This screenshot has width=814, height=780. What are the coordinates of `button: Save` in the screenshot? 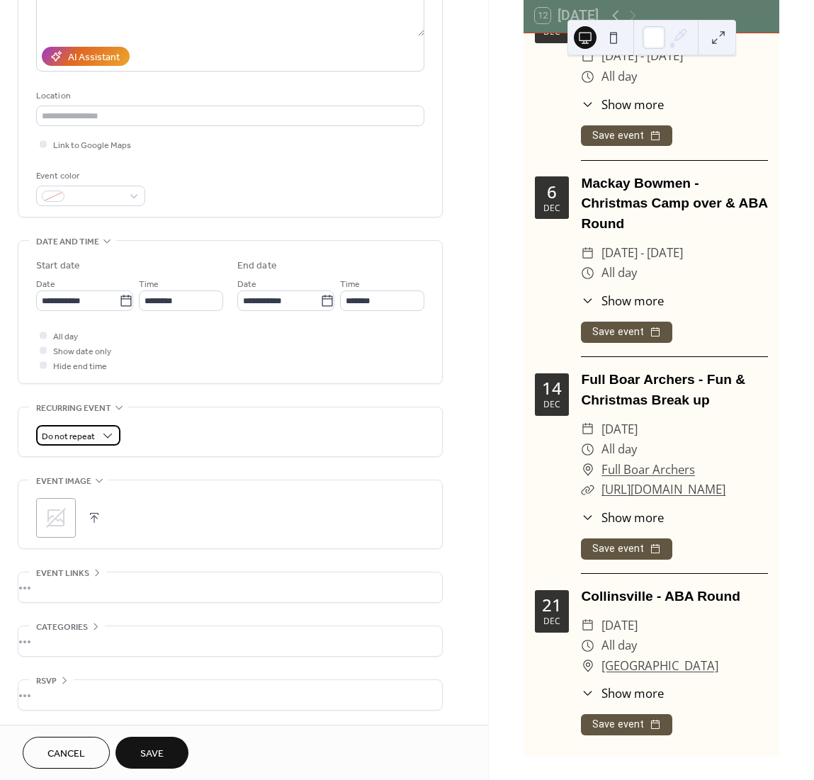 It's located at (152, 752).